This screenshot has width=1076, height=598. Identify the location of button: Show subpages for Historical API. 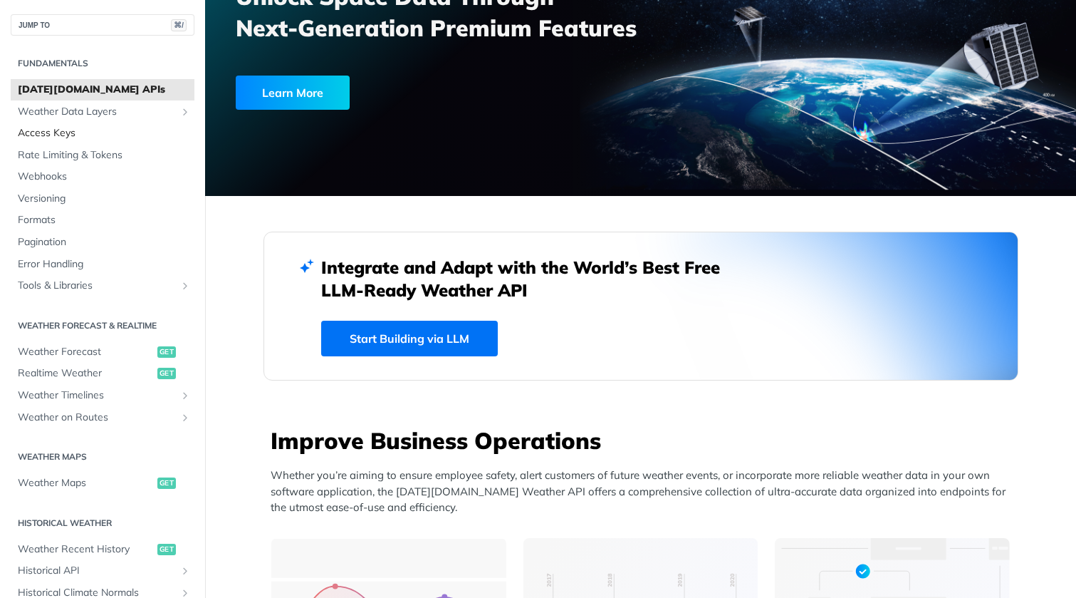
(185, 571).